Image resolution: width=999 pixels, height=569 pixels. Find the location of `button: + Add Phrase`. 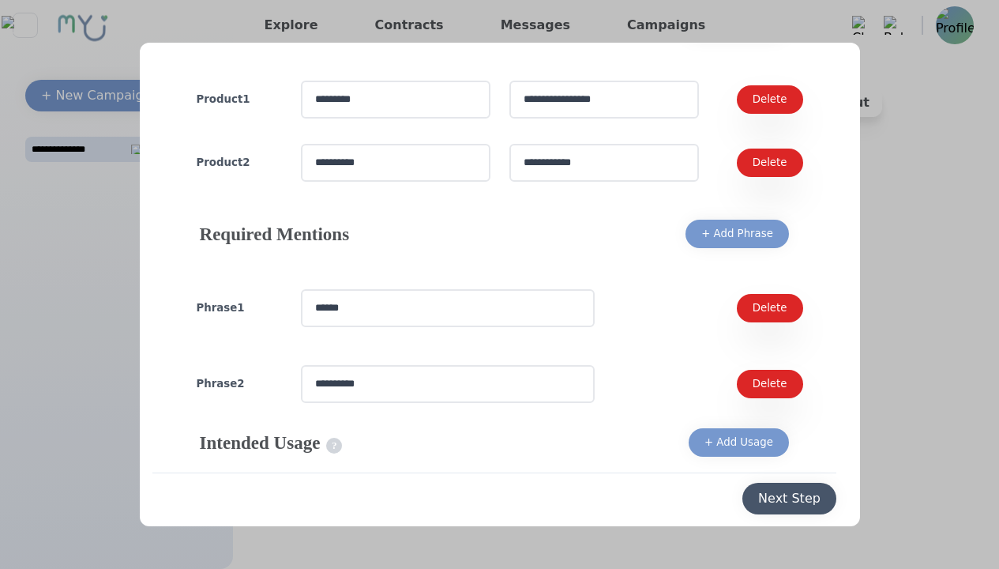

button: + Add Phrase is located at coordinates (737, 234).